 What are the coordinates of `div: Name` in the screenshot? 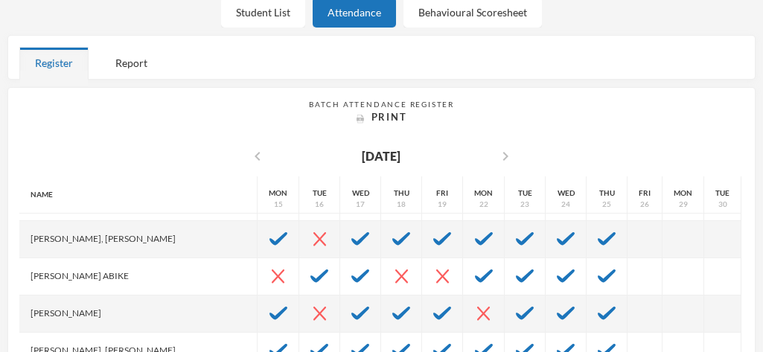 It's located at (138, 195).